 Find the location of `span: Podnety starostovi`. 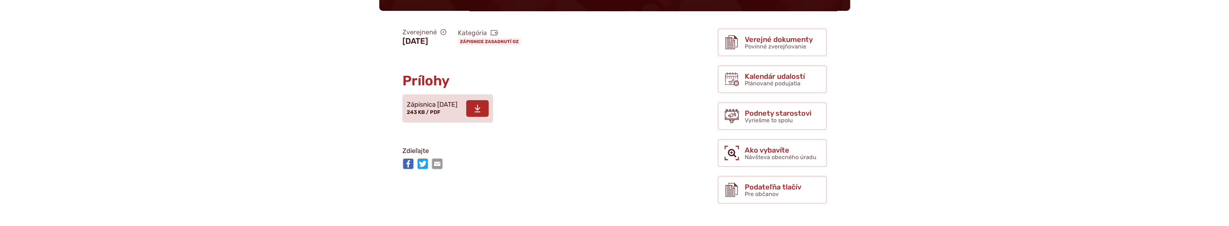

span: Podnety starostovi is located at coordinates (778, 113).